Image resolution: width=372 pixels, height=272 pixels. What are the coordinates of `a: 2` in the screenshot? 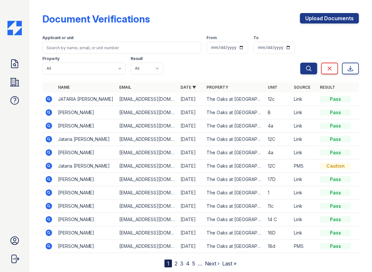 It's located at (176, 263).